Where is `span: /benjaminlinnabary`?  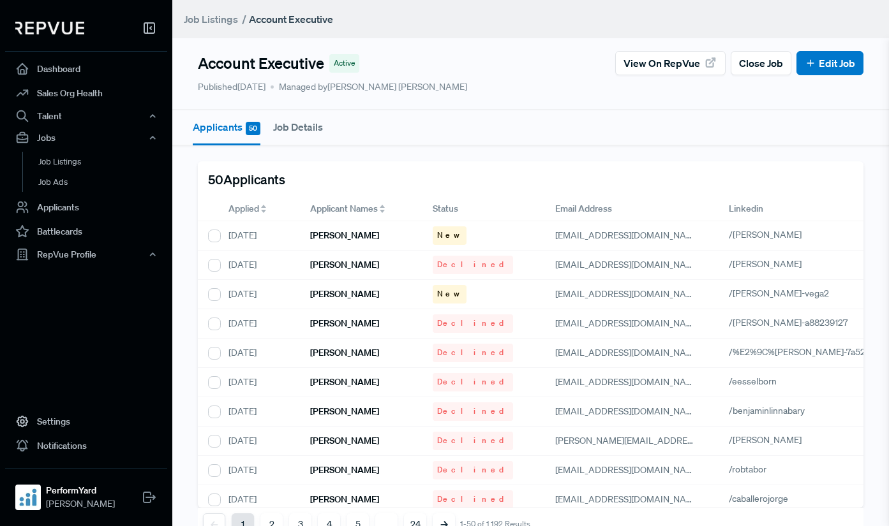 span: /benjaminlinnabary is located at coordinates (766, 411).